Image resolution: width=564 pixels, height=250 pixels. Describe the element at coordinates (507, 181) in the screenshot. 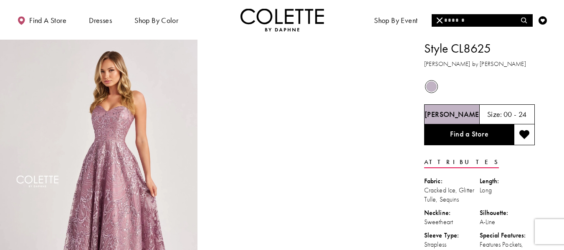

I see `div: Length:` at that location.